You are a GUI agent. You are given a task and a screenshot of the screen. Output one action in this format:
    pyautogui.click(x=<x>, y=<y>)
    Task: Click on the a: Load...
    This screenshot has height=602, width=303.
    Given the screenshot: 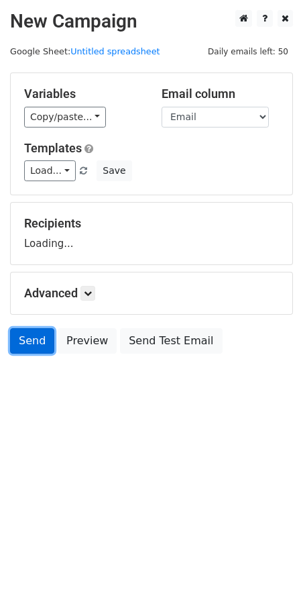 What is the action you would take?
    pyautogui.click(x=50, y=170)
    